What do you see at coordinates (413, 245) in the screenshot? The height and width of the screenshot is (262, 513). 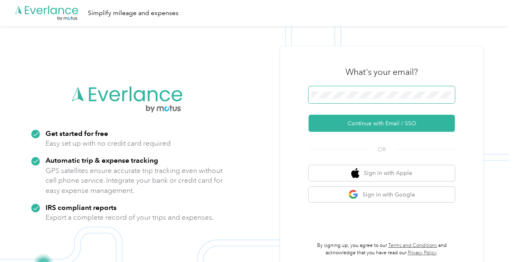 I see `a: Terms and Conditions` at bounding box center [413, 245].